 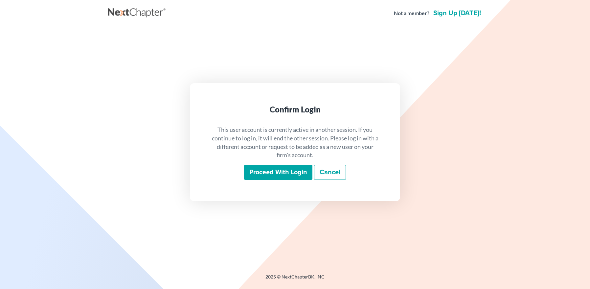 What do you see at coordinates (295, 109) in the screenshot?
I see `div: Confirm Login` at bounding box center [295, 109].